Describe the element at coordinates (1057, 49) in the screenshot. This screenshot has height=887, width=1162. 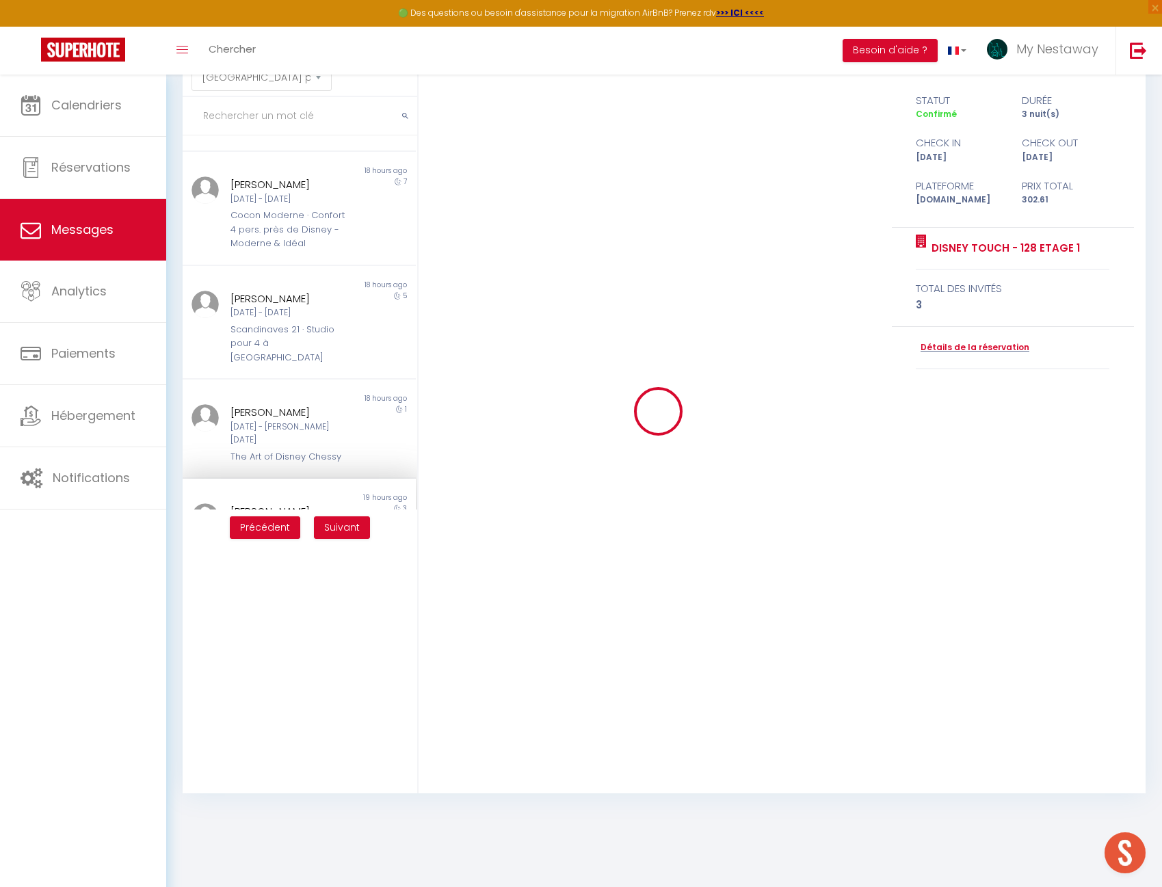
I see `span: My Nestaway` at that location.